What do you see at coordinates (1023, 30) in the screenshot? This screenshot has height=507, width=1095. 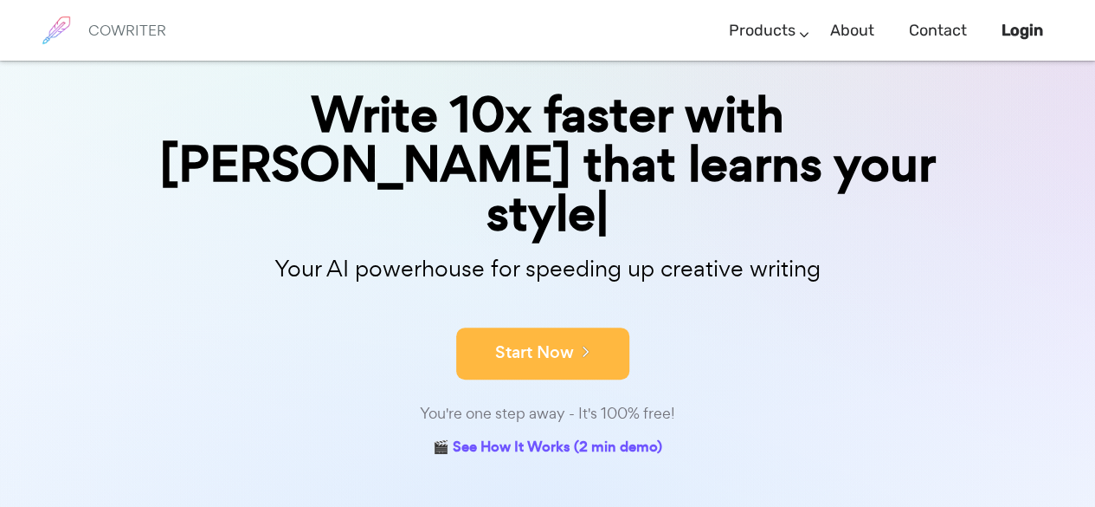 I see `a: Login` at bounding box center [1023, 30].